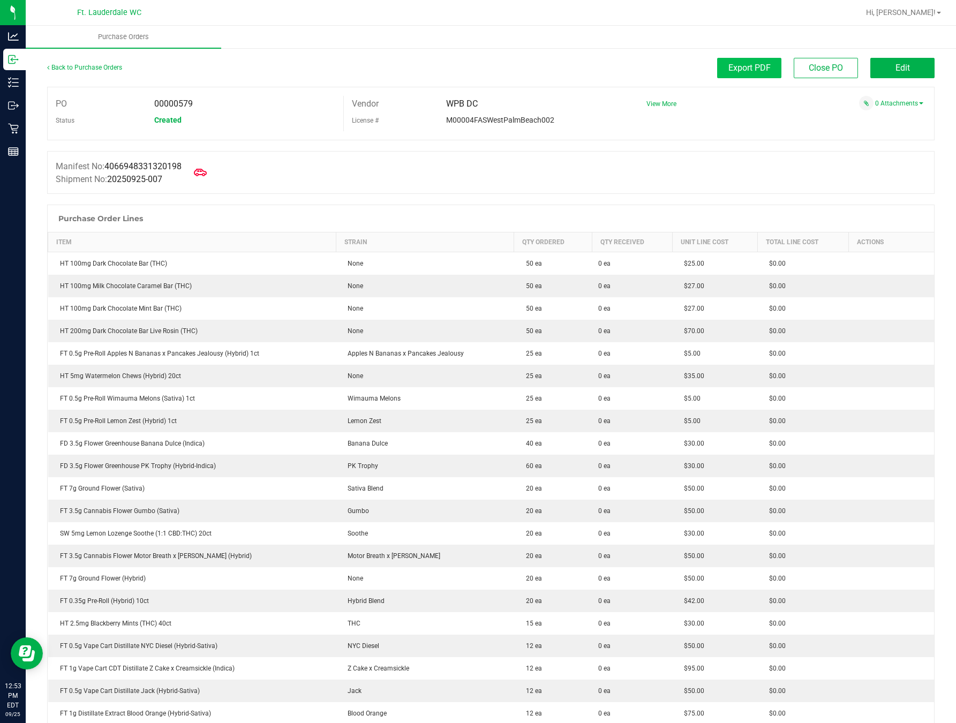  Describe the element at coordinates (168, 120) in the screenshot. I see `span: Created` at that location.